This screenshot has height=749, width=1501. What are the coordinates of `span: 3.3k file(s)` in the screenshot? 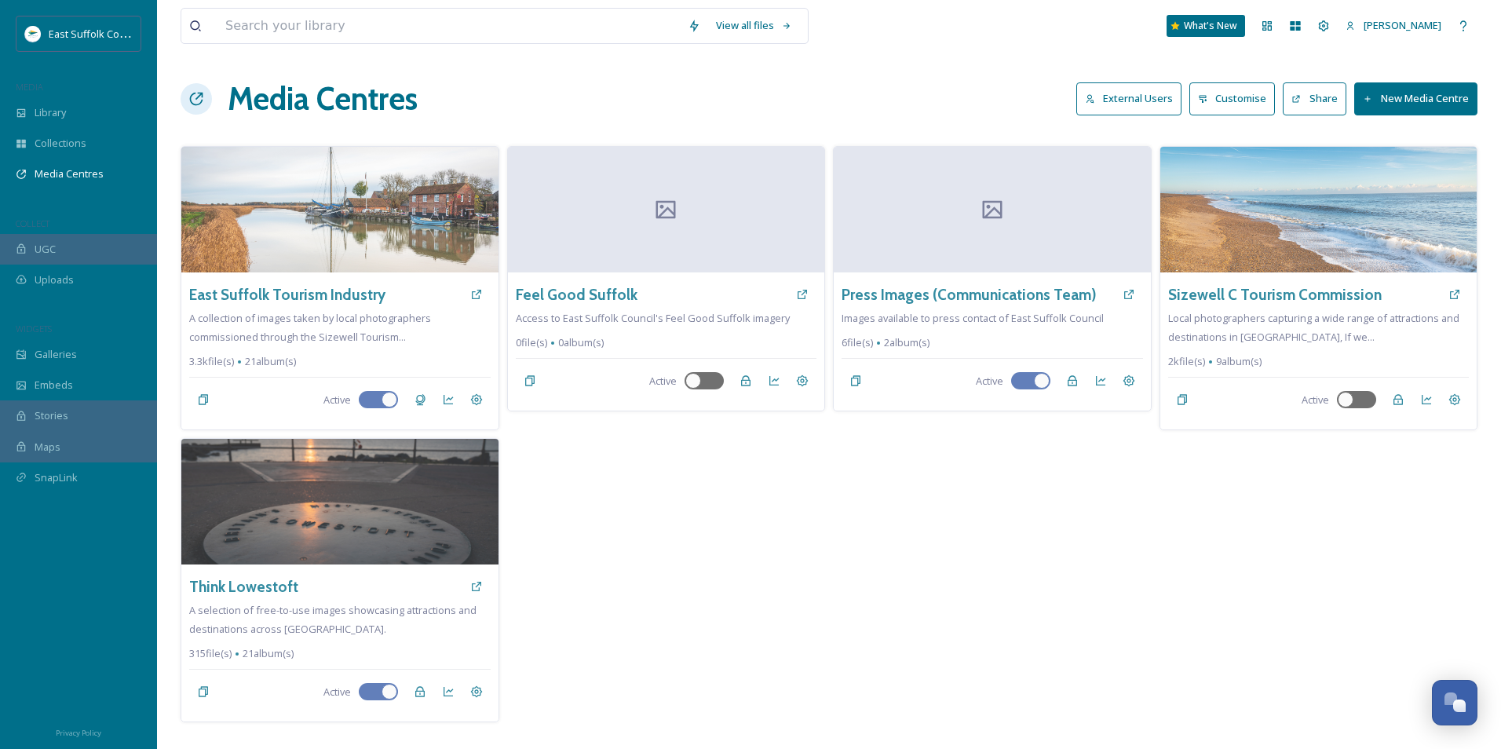 It's located at (211, 361).